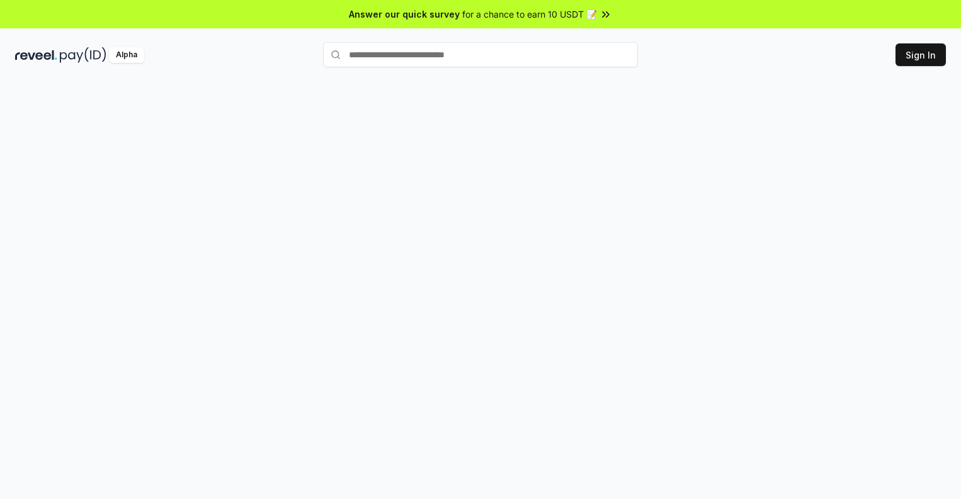 The image size is (961, 499). I want to click on img: reveel_dark, so click(36, 55).